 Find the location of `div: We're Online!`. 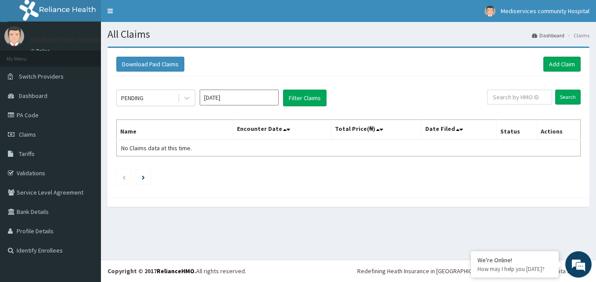

div: We're Online! is located at coordinates (515, 260).